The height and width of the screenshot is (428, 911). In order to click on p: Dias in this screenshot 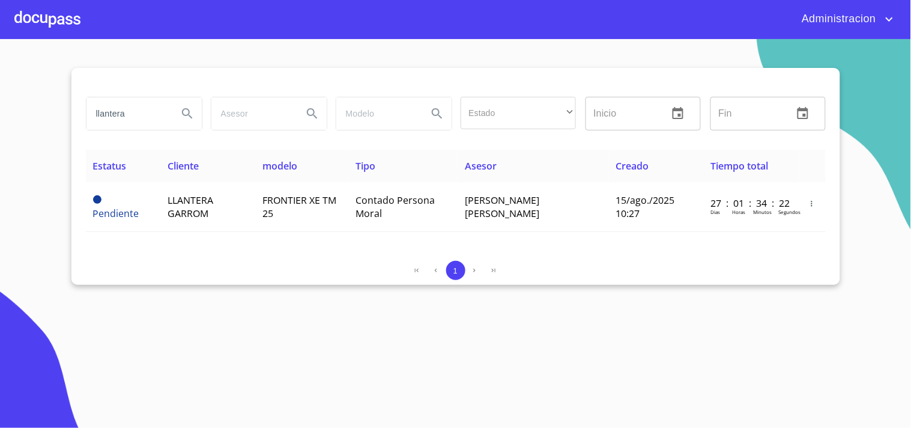, I will do `click(715, 211)`.